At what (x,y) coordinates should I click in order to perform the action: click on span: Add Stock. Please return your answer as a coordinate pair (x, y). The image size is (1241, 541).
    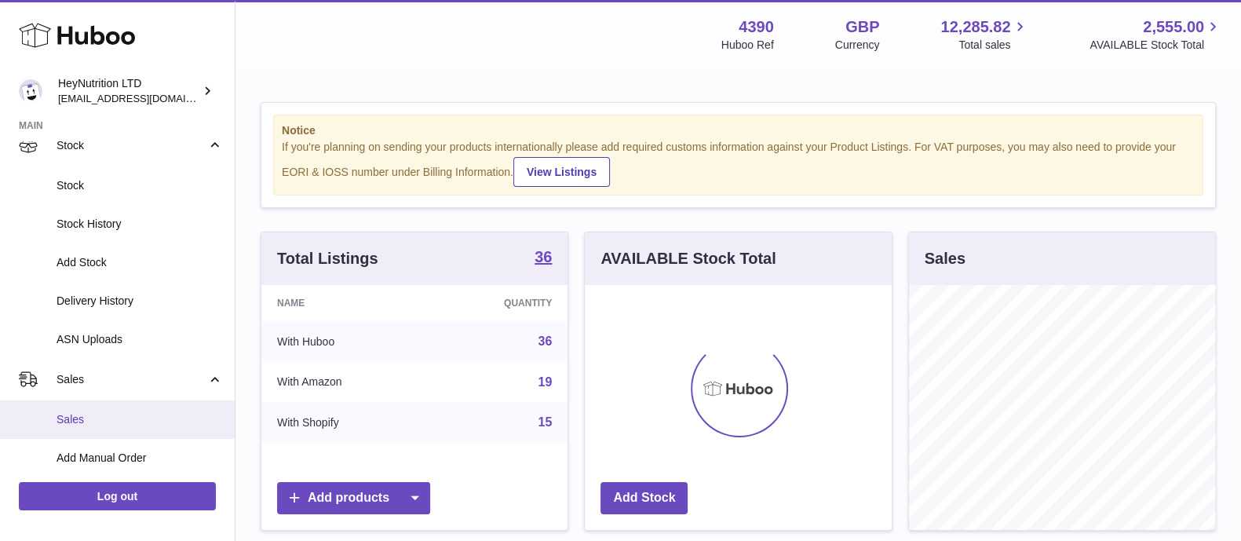
    Looking at the image, I should click on (140, 262).